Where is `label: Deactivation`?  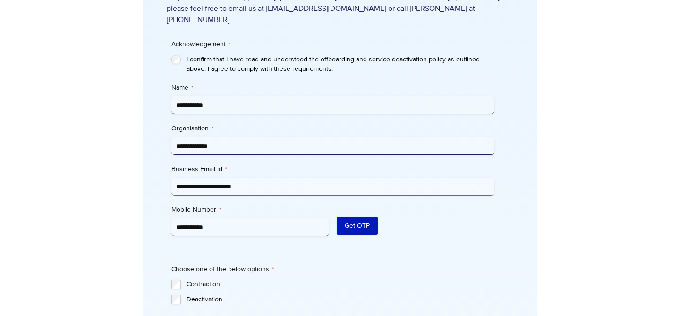
label: Deactivation is located at coordinates (340, 299).